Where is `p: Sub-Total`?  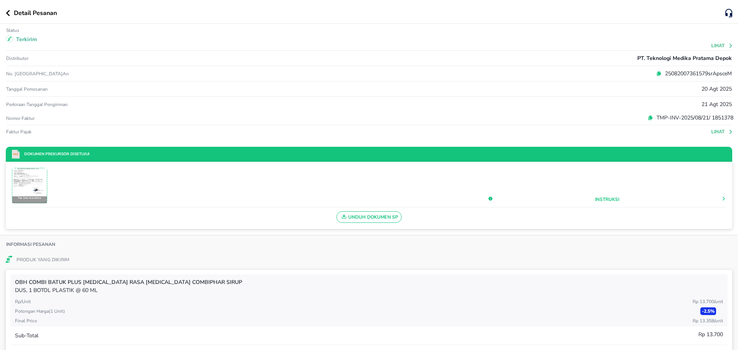
p: Sub-Total is located at coordinates (27, 335).